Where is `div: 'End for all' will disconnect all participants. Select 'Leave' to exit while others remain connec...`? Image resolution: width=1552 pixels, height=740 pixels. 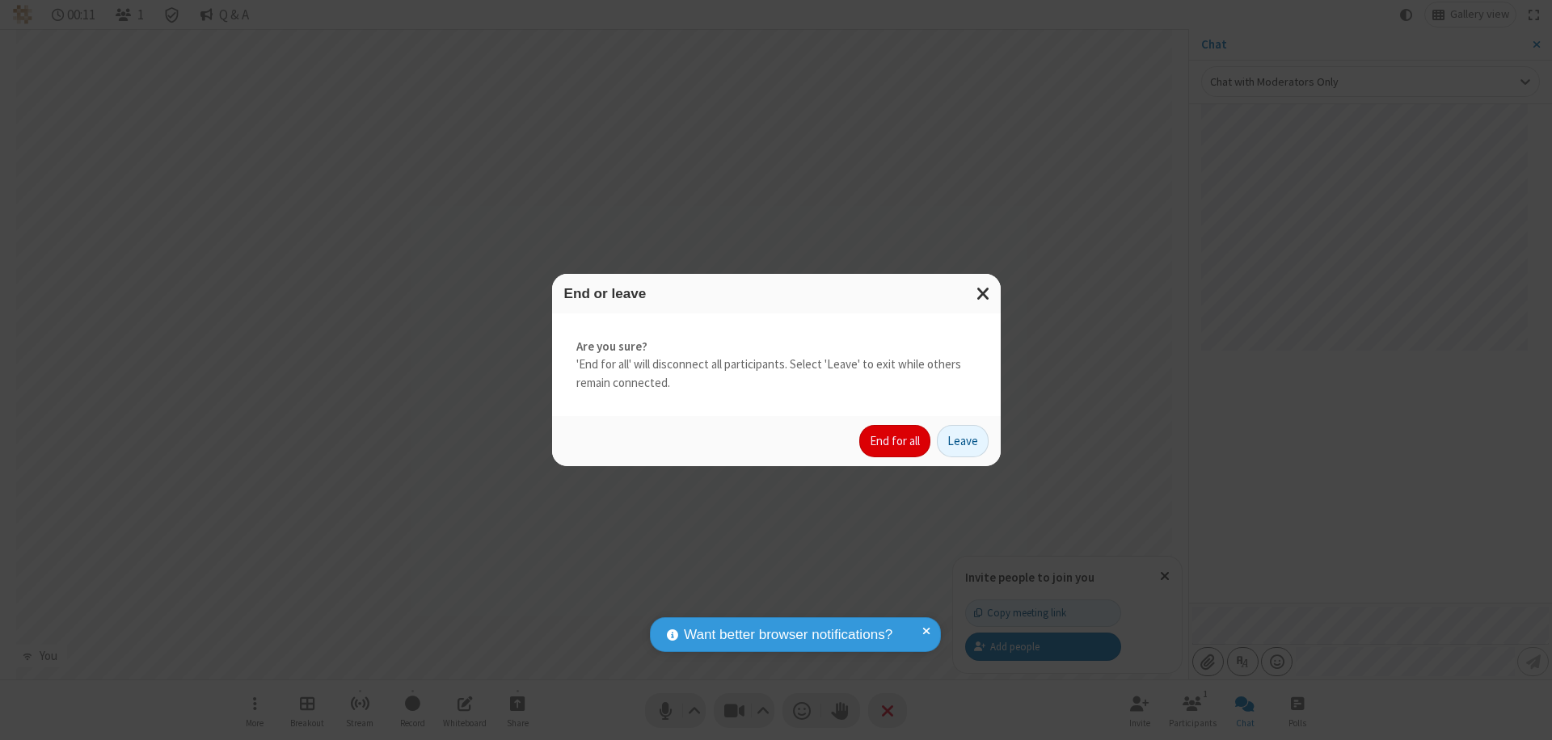
div: 'End for all' will disconnect all participants. Select 'Leave' to exit while others remain connec... is located at coordinates (776, 365).